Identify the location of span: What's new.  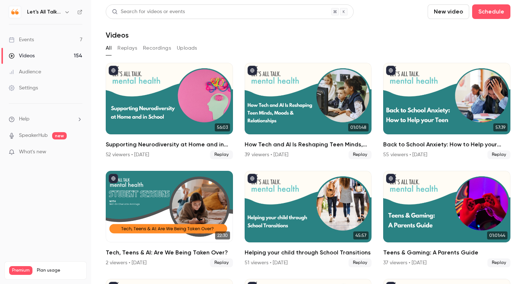
(32, 152).